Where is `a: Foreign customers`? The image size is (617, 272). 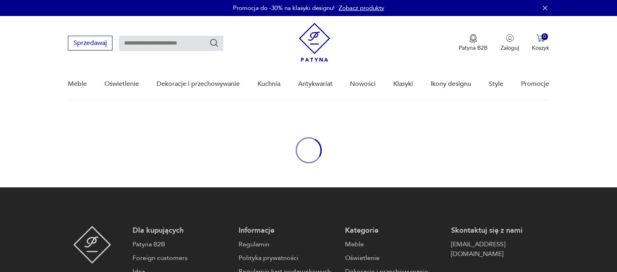 a: Foreign customers is located at coordinates (182, 258).